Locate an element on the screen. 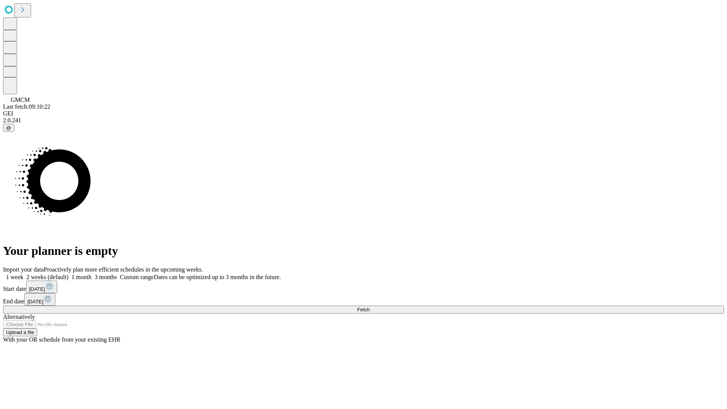 The width and height of the screenshot is (727, 409). span: GMCM is located at coordinates (20, 100).